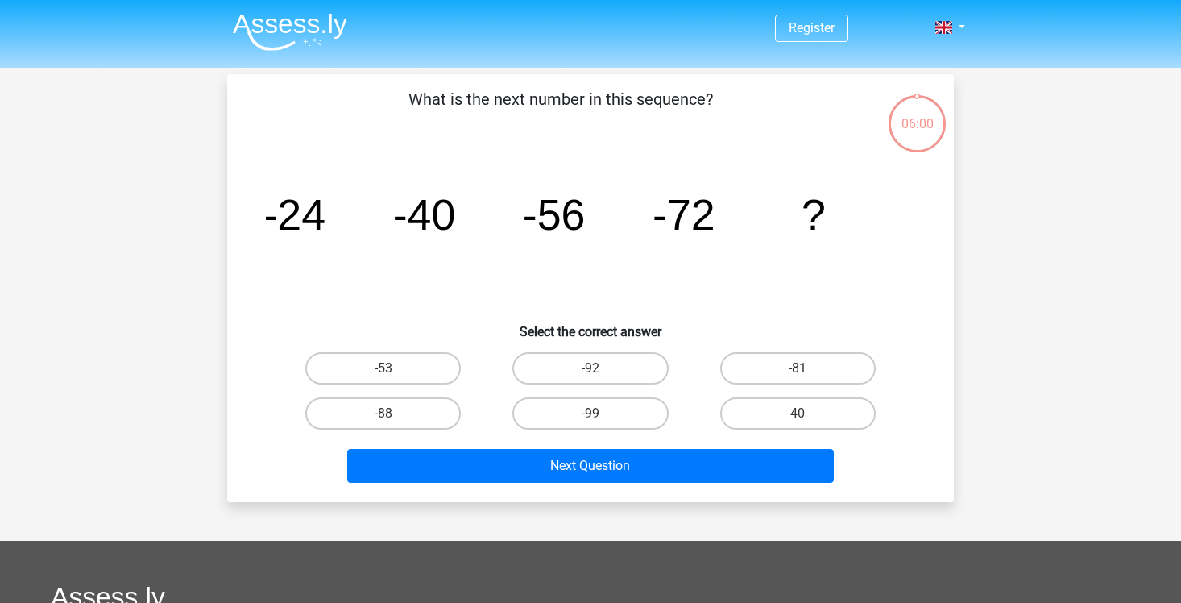 Image resolution: width=1181 pixels, height=603 pixels. I want to click on tspan: -24, so click(294, 214).